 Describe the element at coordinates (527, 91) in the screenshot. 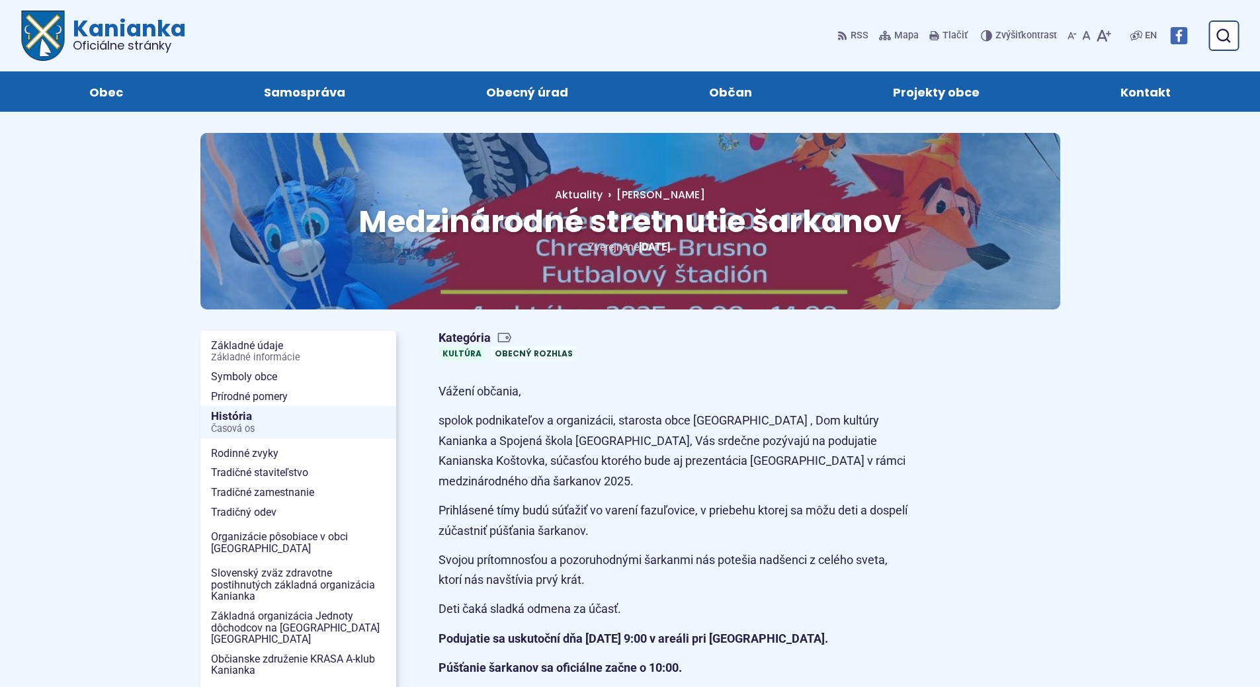

I see `span: Obecný úrad` at that location.